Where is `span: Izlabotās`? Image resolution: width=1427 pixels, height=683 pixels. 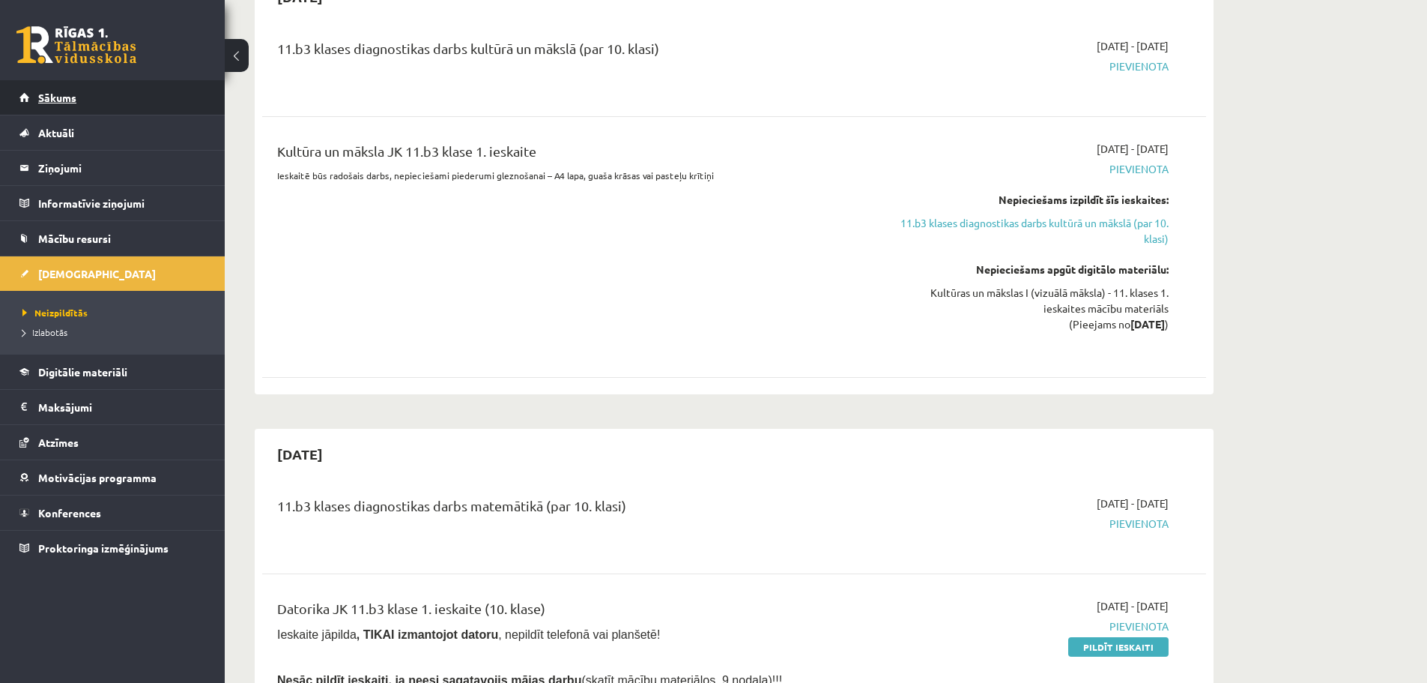
span: Izlabotās is located at coordinates (45, 332).